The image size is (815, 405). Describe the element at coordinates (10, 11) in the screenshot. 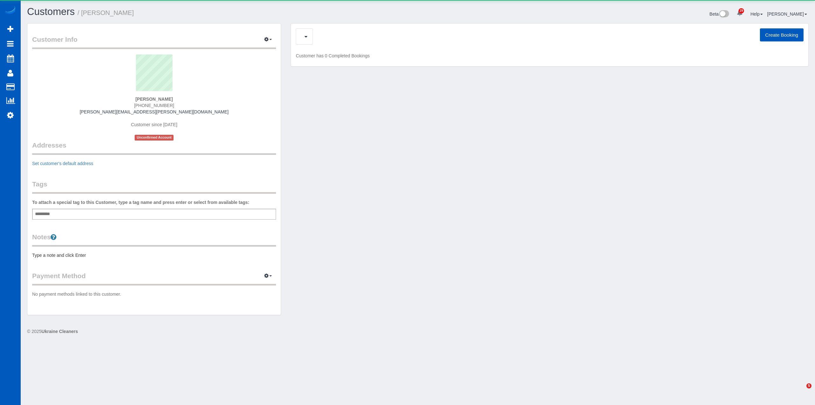

I see `img: Automaid Logo` at that location.